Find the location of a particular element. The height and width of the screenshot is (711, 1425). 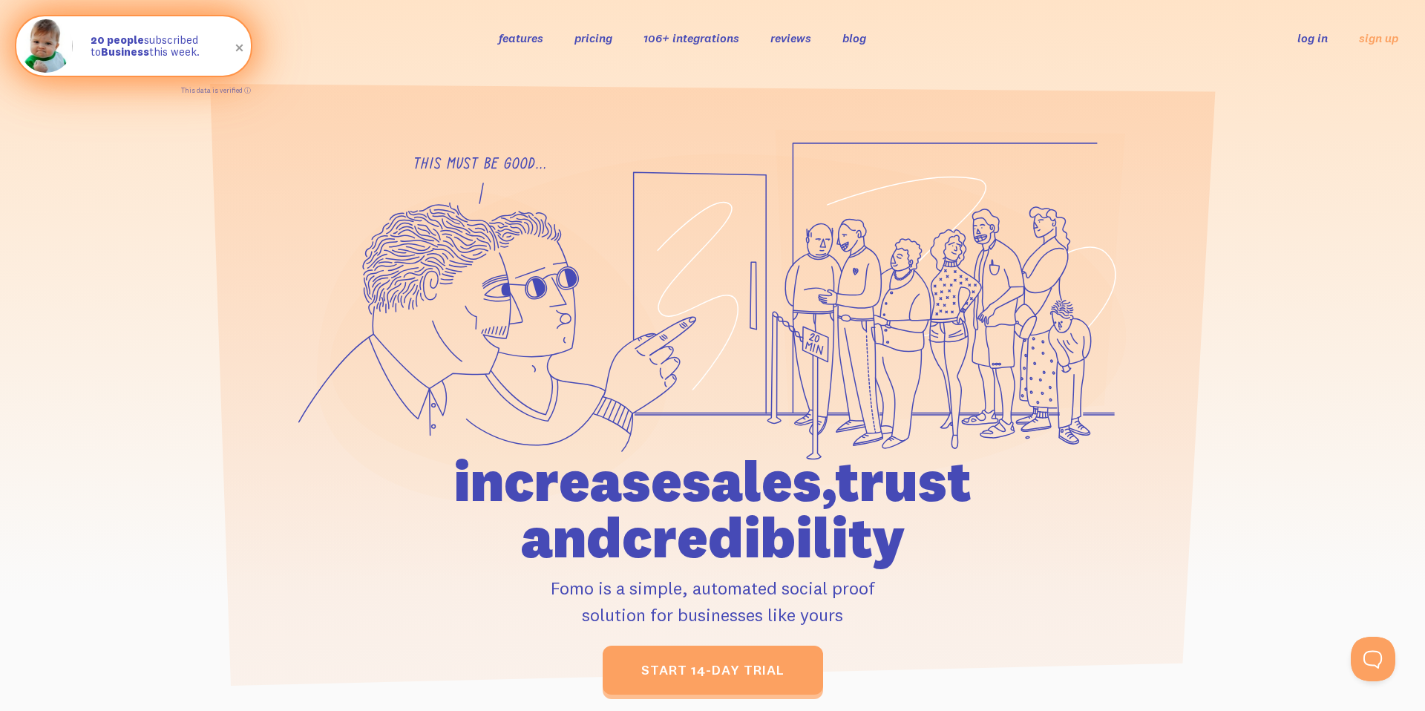

strong: 20 people is located at coordinates (117, 39).